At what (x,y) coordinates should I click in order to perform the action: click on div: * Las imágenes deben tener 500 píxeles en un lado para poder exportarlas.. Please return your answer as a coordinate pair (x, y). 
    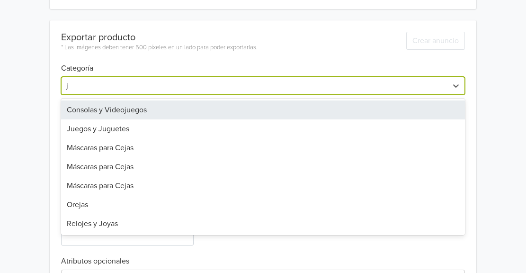
    Looking at the image, I should click on (159, 48).